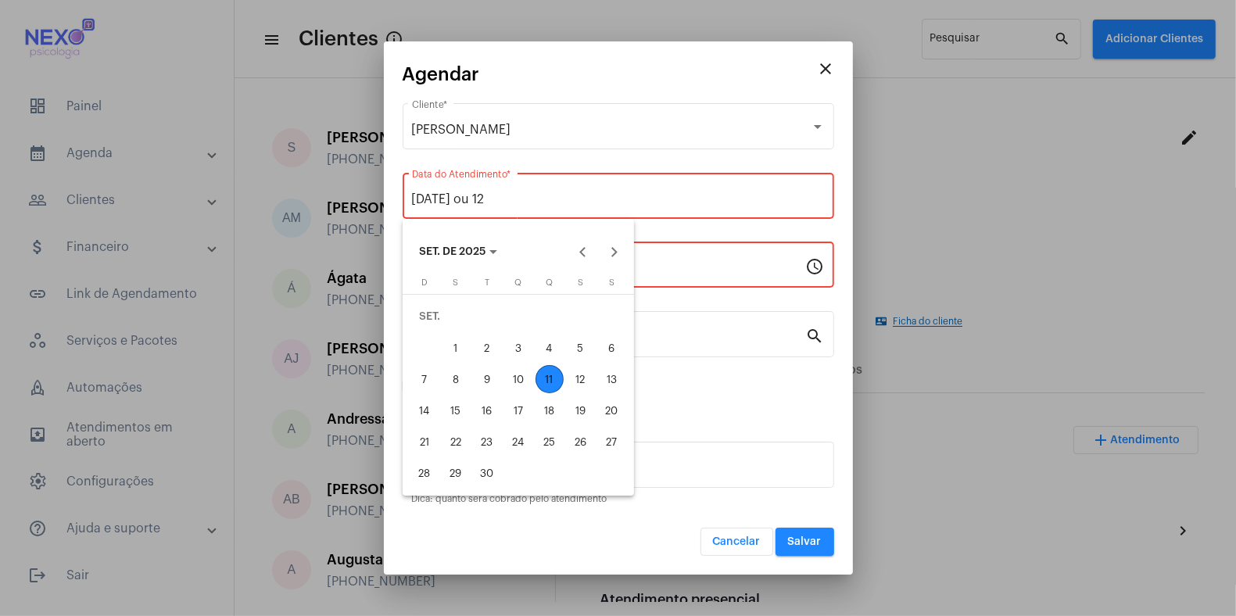 The image size is (1236, 616). What do you see at coordinates (518, 316) in the screenshot?
I see `td: SET.` at bounding box center [518, 316].